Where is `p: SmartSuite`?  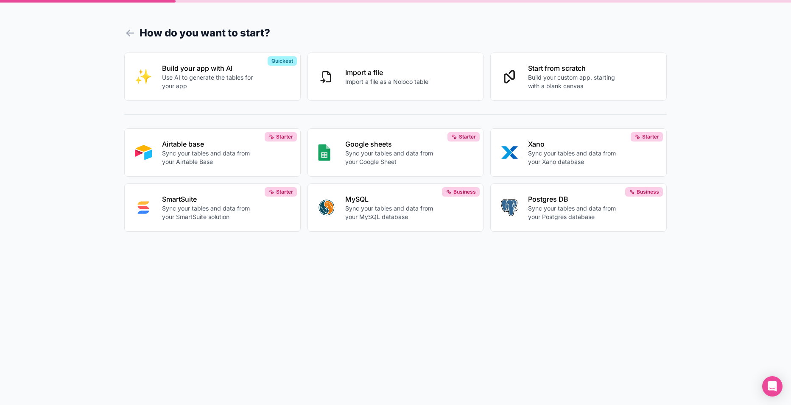
p: SmartSuite is located at coordinates (209, 199).